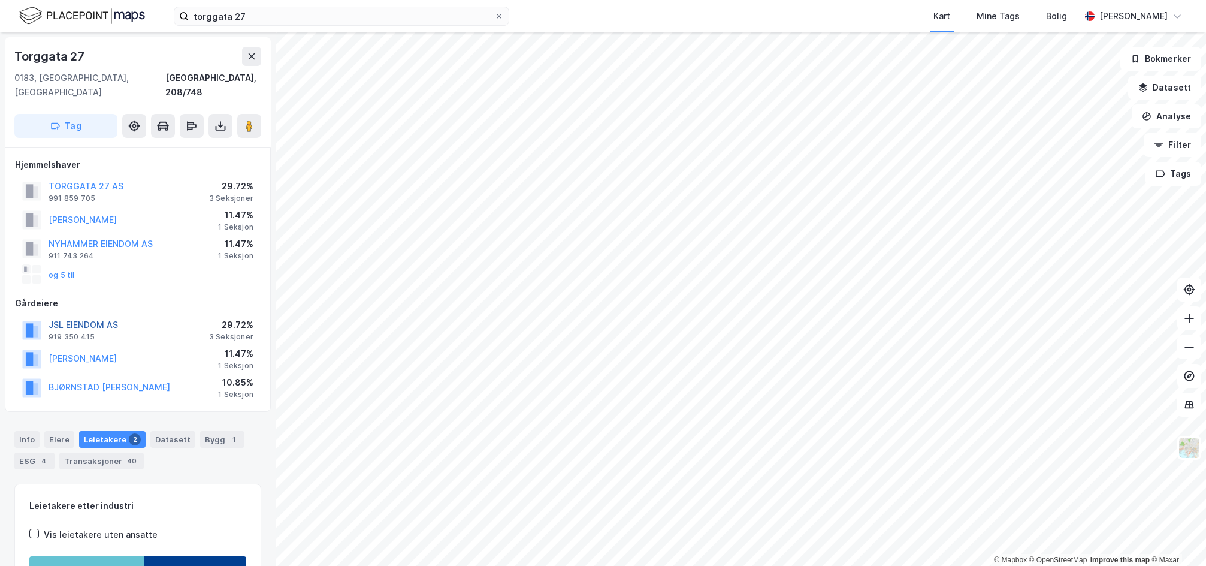 The image size is (1206, 566). I want to click on div: 911 743 264, so click(71, 256).